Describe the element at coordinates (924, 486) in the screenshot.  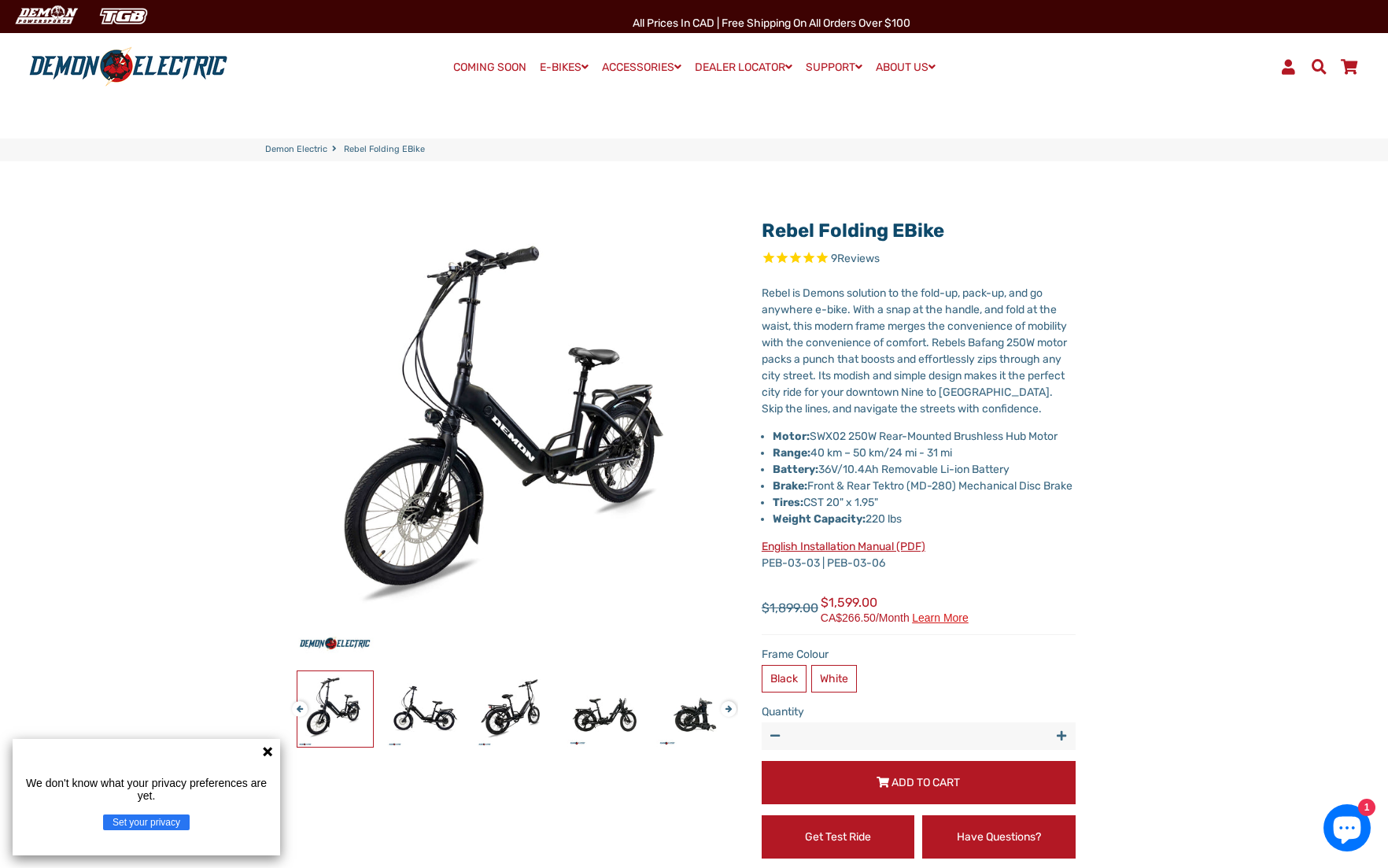
I see `li: Front & Rear Tektro (MD-280) Mechanical Disc Brake` at that location.